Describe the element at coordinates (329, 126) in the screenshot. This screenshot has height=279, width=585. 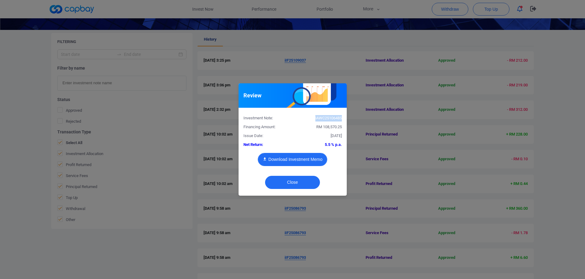
I see `span: RM 108,570.25` at that location.